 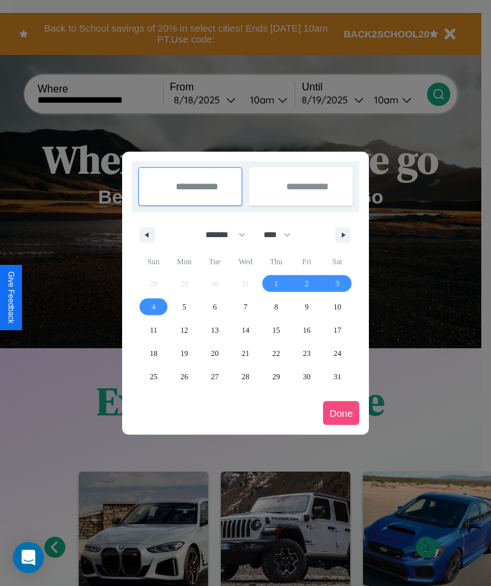 What do you see at coordinates (214, 377) in the screenshot?
I see `button: 27` at bounding box center [214, 377].